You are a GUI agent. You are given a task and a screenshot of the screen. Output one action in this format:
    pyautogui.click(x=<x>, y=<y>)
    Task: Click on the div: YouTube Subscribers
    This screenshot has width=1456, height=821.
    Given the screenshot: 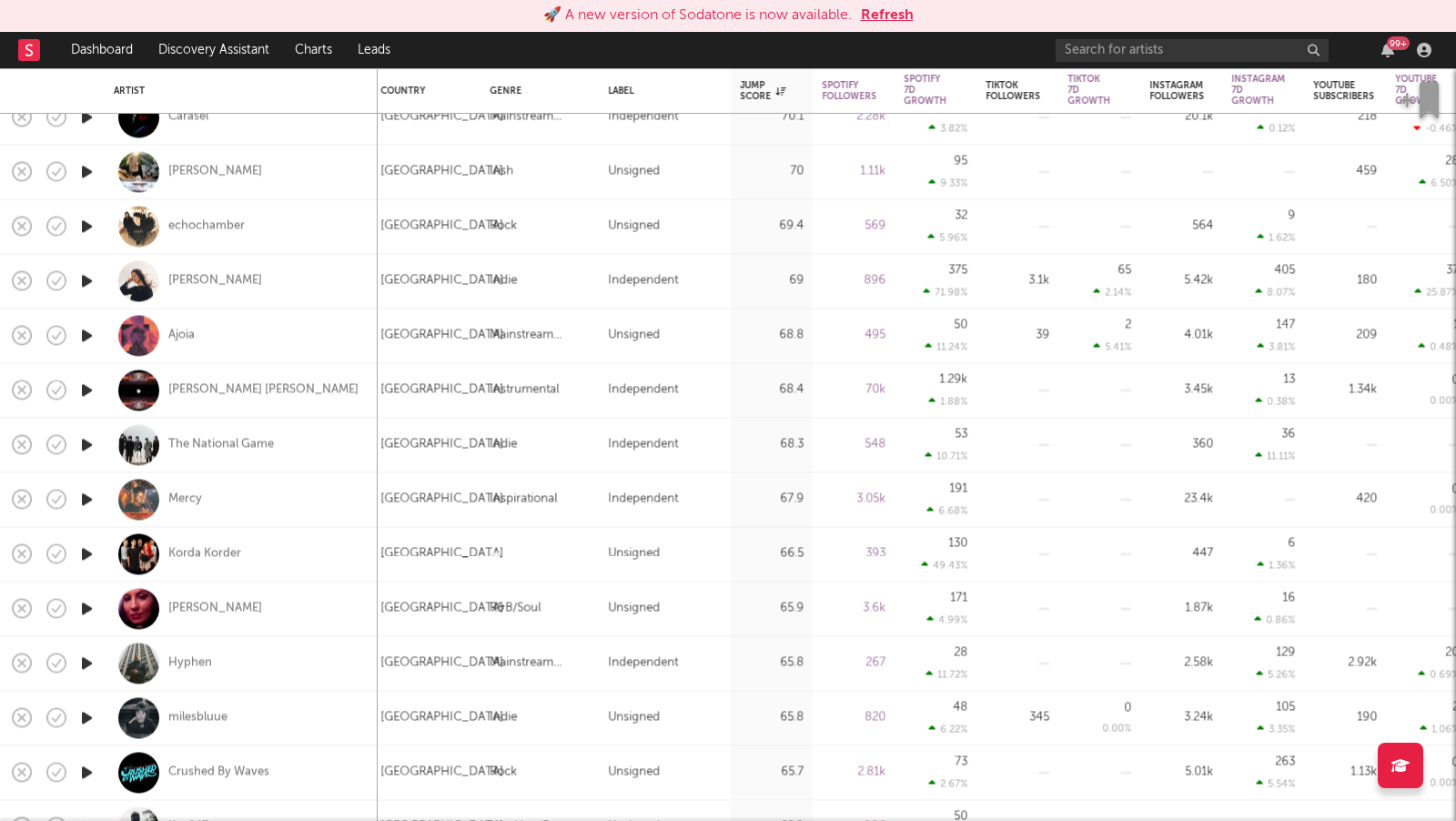 What is the action you would take?
    pyautogui.click(x=1343, y=91)
    